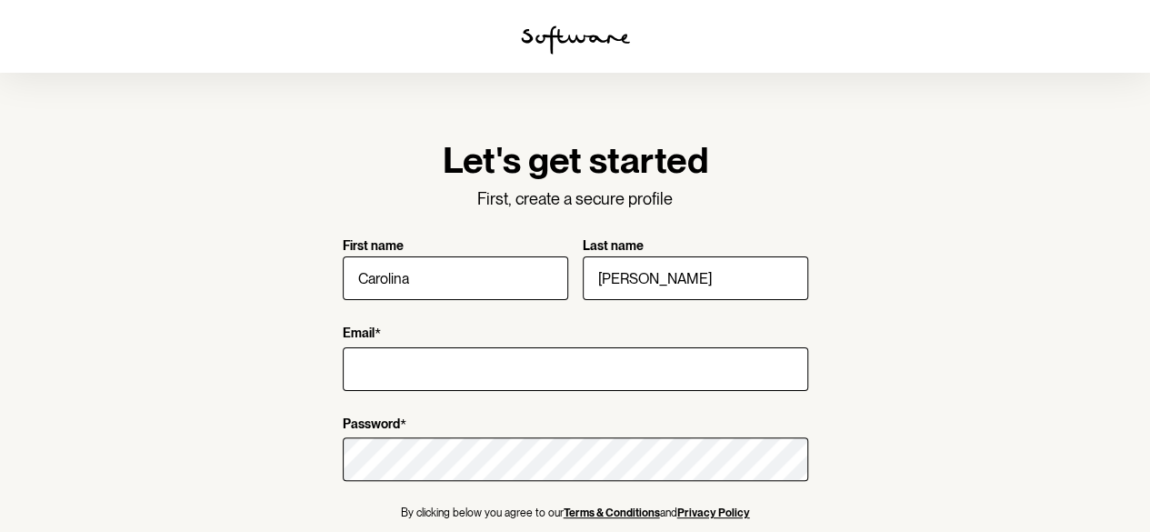 The height and width of the screenshot is (532, 1150). Describe the element at coordinates (373, 245) in the screenshot. I see `p: First name` at that location.